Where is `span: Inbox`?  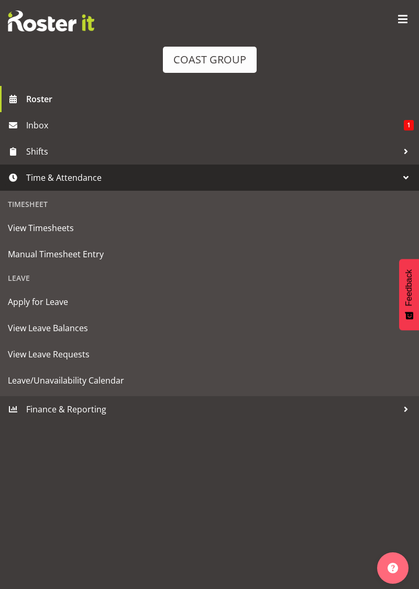
span: Inbox is located at coordinates (215, 125).